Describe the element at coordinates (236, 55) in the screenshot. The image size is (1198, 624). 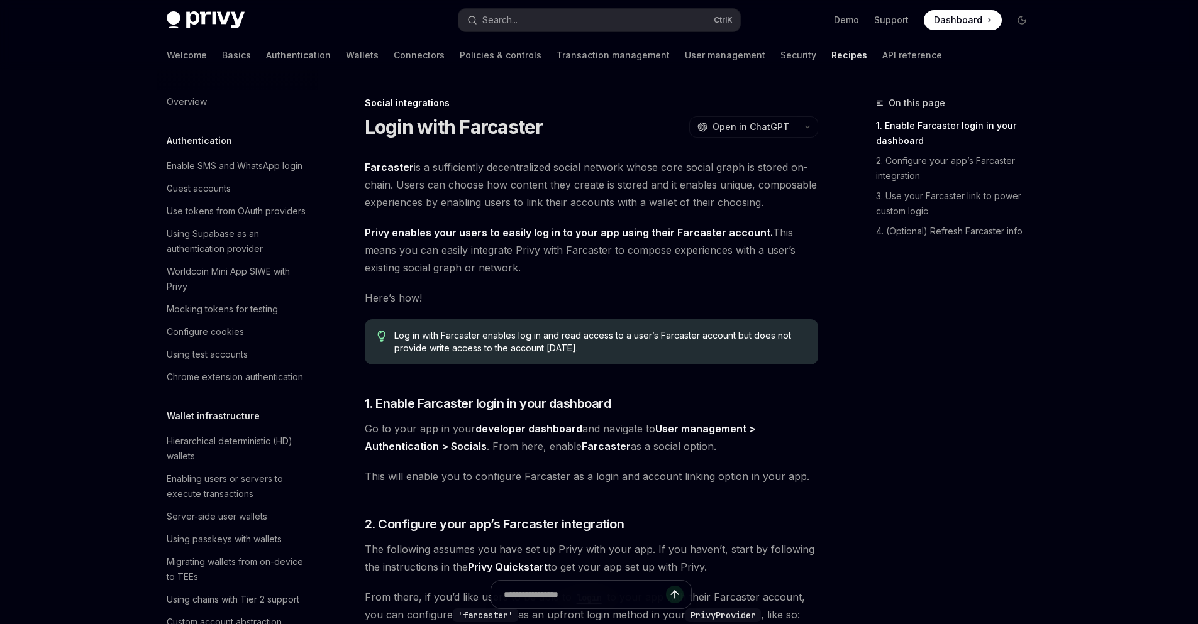
I see `a: Basics` at that location.